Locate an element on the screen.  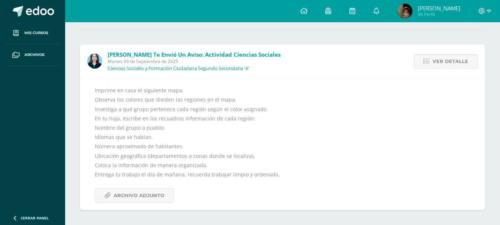
a: Archivos is located at coordinates (33, 55).